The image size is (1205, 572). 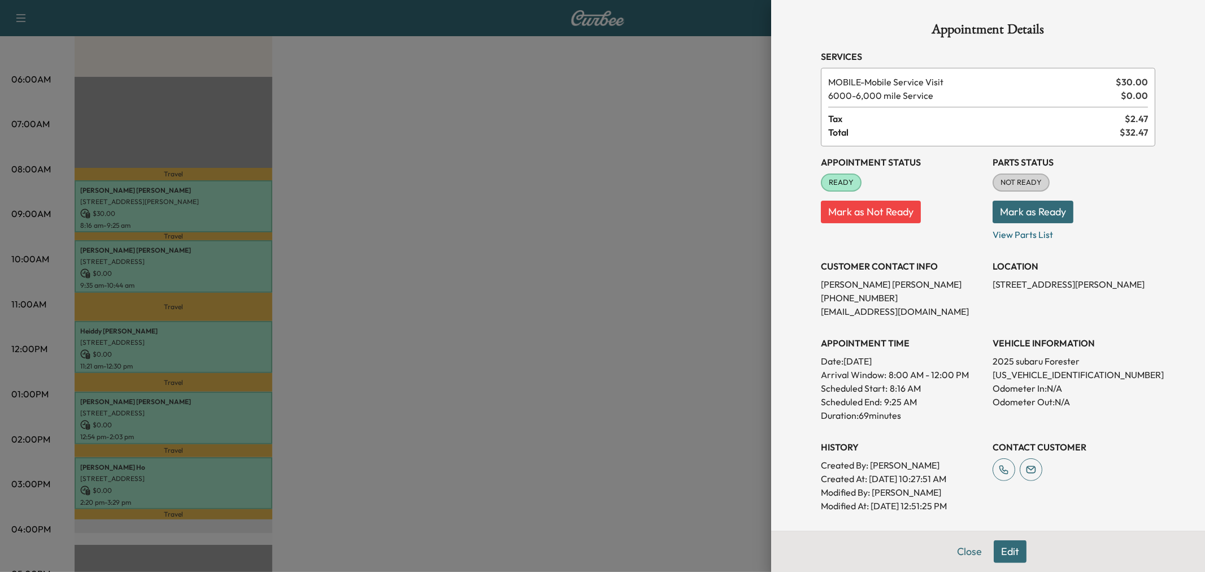 What do you see at coordinates (1021, 182) in the screenshot?
I see `span: NOT READY` at bounding box center [1021, 182].